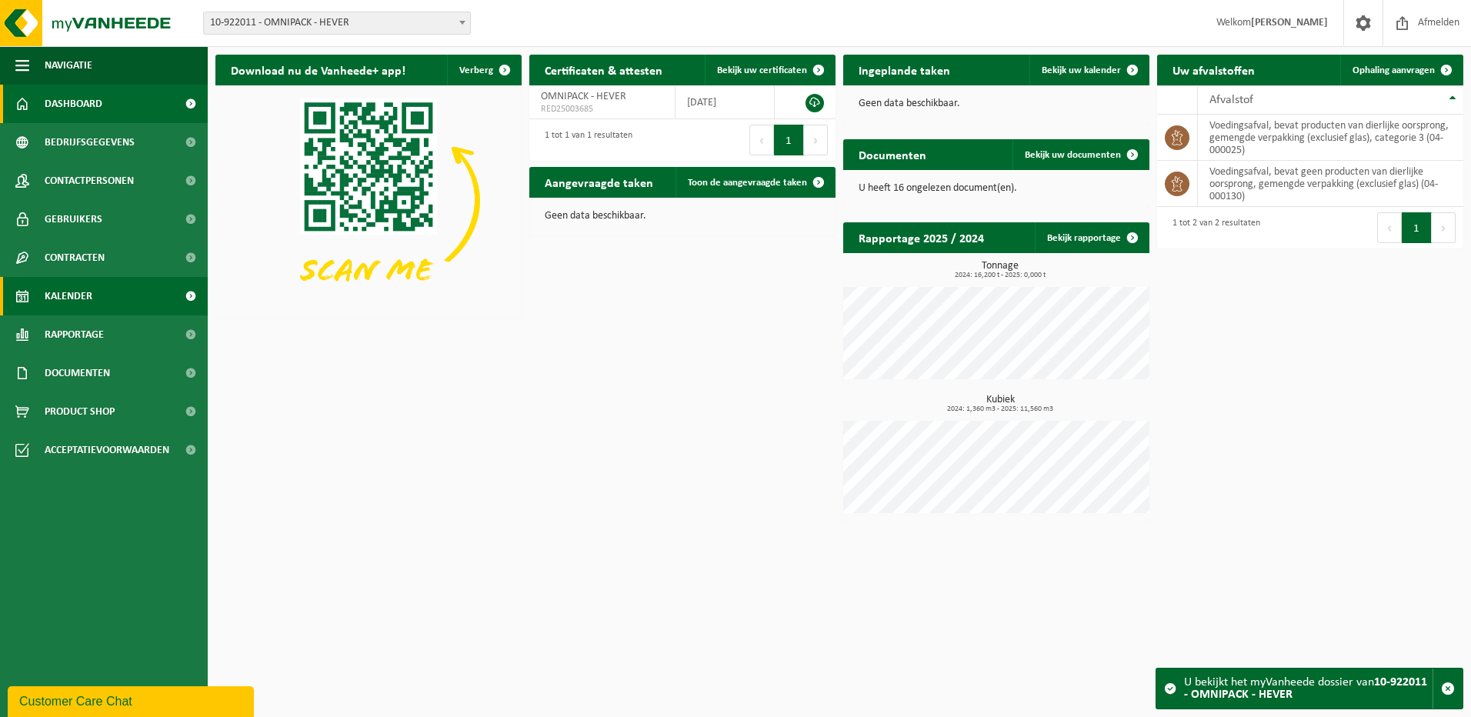 The height and width of the screenshot is (717, 1471). What do you see at coordinates (1072, 155) in the screenshot?
I see `span: Bekijk uw documenten` at bounding box center [1072, 155].